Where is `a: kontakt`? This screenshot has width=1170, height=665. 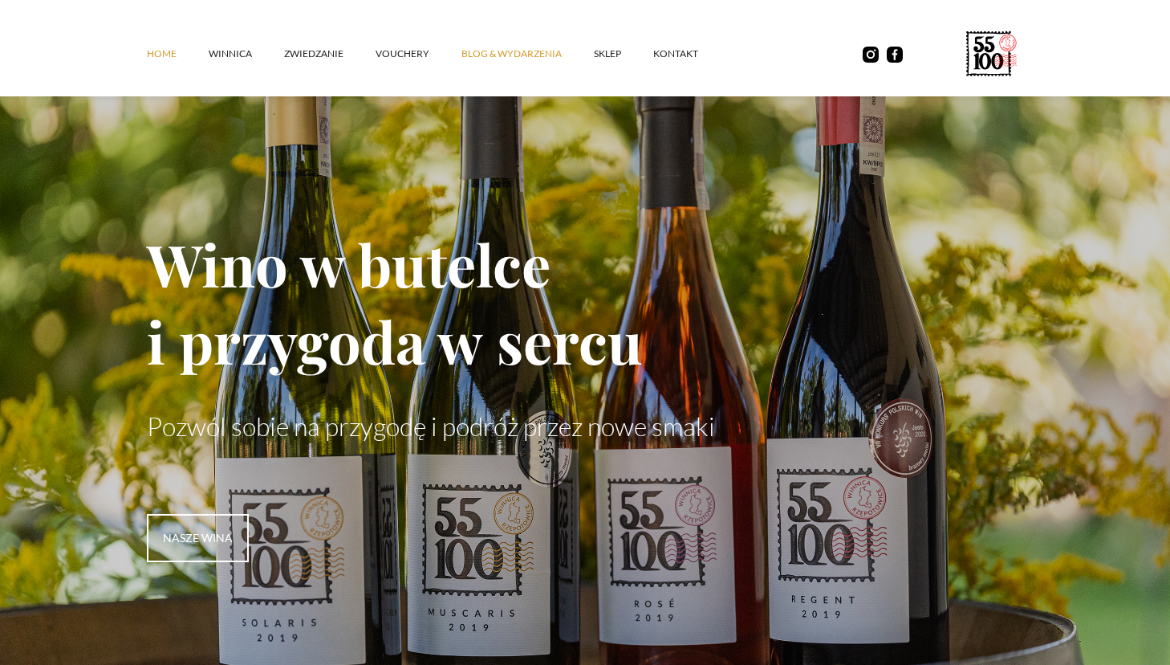 a: kontakt is located at coordinates (692, 54).